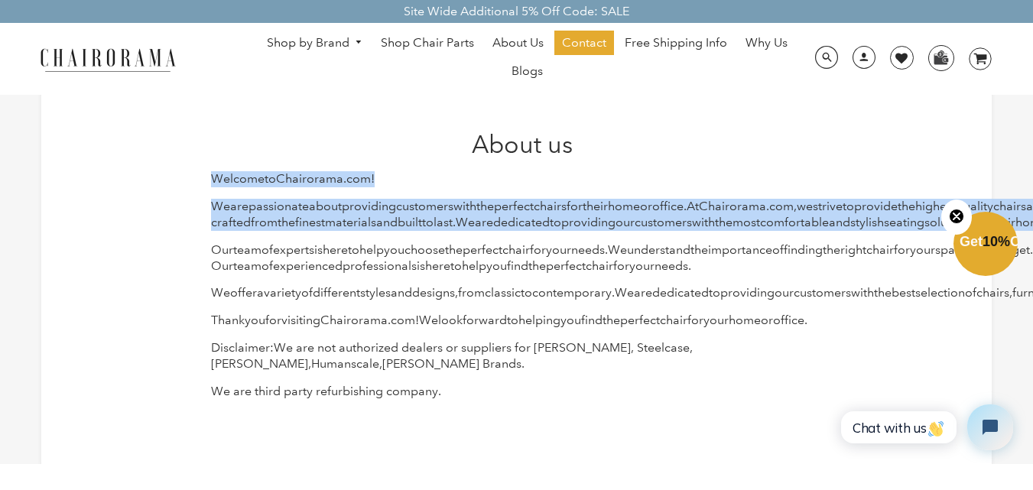 Image resolution: width=1033 pixels, height=490 pixels. What do you see at coordinates (658, 249) in the screenshot?
I see `span: understand` at bounding box center [658, 249].